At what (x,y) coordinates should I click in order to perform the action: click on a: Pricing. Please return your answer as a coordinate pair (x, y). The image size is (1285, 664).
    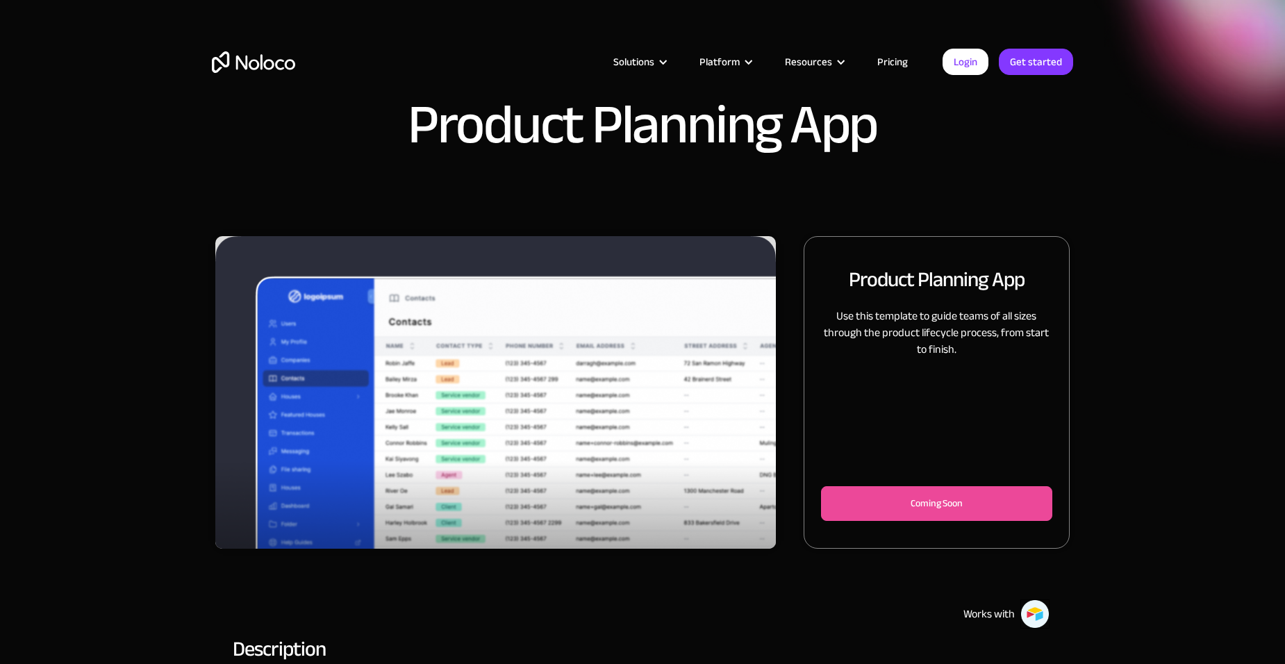
    Looking at the image, I should click on (893, 62).